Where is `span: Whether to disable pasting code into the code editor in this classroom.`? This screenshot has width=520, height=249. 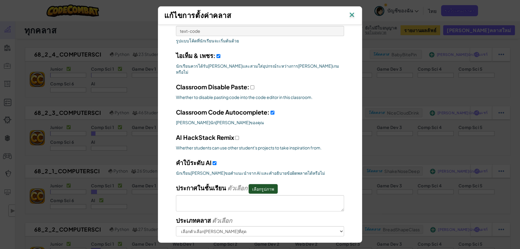 span: Whether to disable pasting code into the code editor in this classroom. is located at coordinates (260, 97).